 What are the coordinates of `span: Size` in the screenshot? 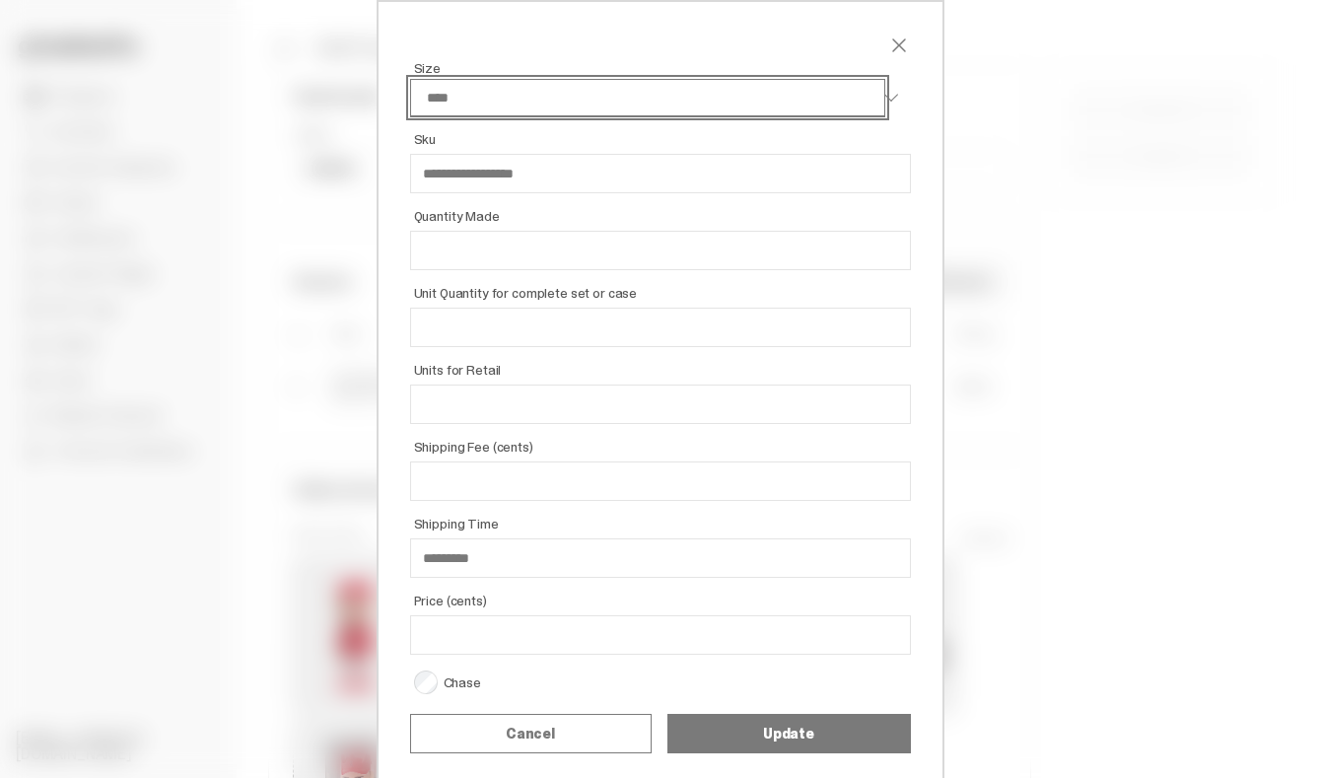 It's located at (663, 68).